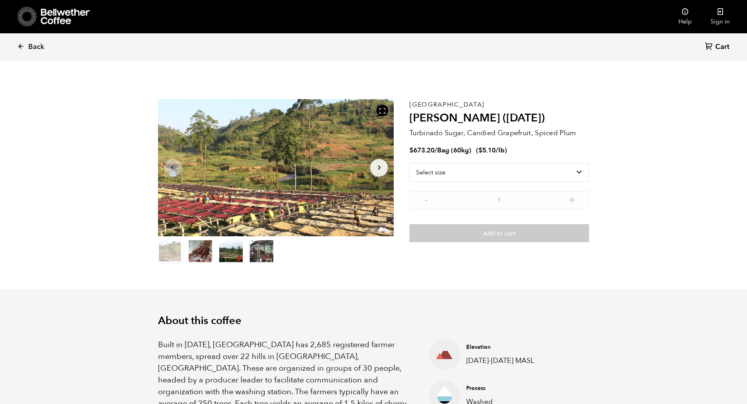 Image resolution: width=747 pixels, height=404 pixels. I want to click on span: /lb, so click(500, 150).